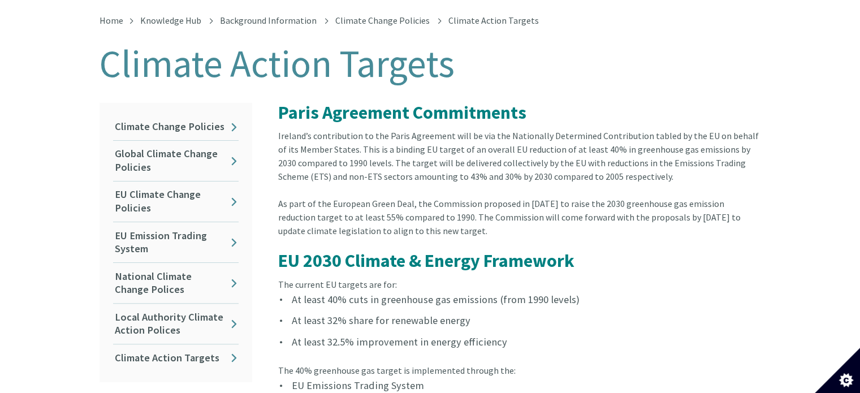  I want to click on span: Paris Agreement Commitments, so click(402, 113).